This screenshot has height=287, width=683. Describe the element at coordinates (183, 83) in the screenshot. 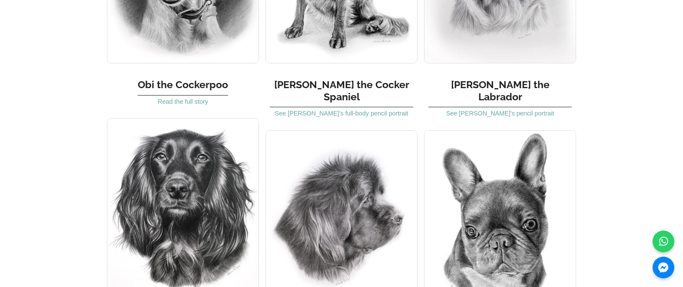

I see `h3: Obi the Cockerpoo` at that location.